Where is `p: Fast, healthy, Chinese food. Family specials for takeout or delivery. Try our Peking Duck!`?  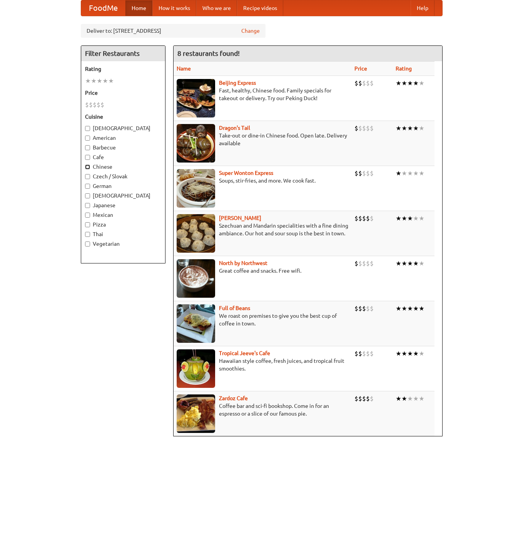
p: Fast, healthy, Chinese food. Family specials for takeout or delivery. Try our Peking Duck! is located at coordinates (263, 94).